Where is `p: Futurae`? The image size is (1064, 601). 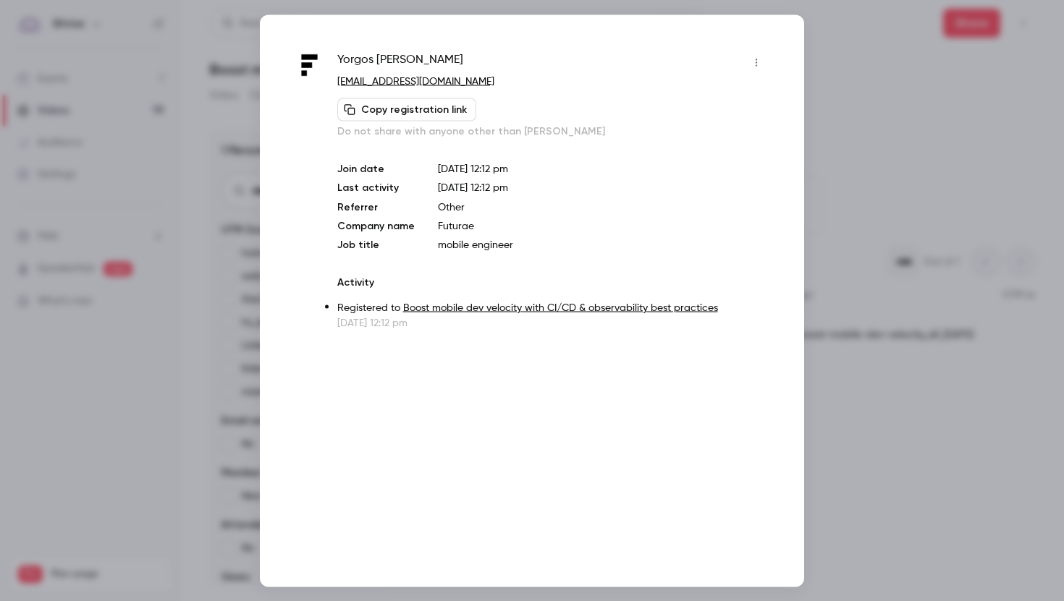
p: Futurae is located at coordinates (603, 226).